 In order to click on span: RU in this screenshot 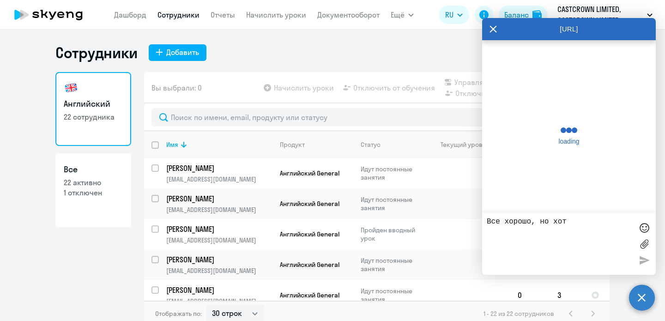, I will do `click(449, 15)`.